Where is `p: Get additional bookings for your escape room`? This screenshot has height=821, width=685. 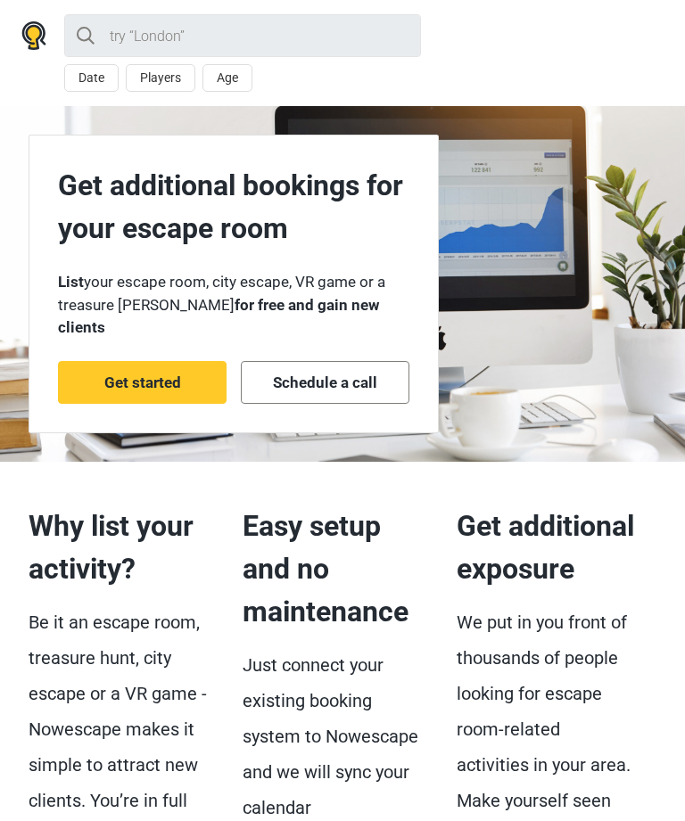 p: Get additional bookings for your escape room is located at coordinates (234, 207).